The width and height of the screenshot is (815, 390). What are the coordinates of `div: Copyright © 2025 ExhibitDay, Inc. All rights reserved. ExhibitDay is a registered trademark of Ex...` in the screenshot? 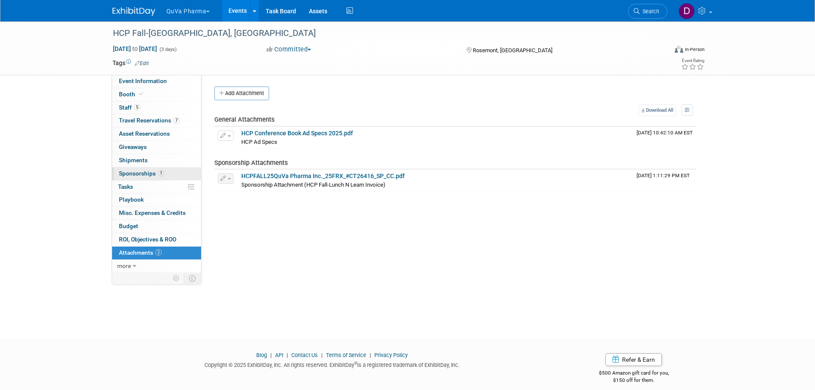 It's located at (332, 364).